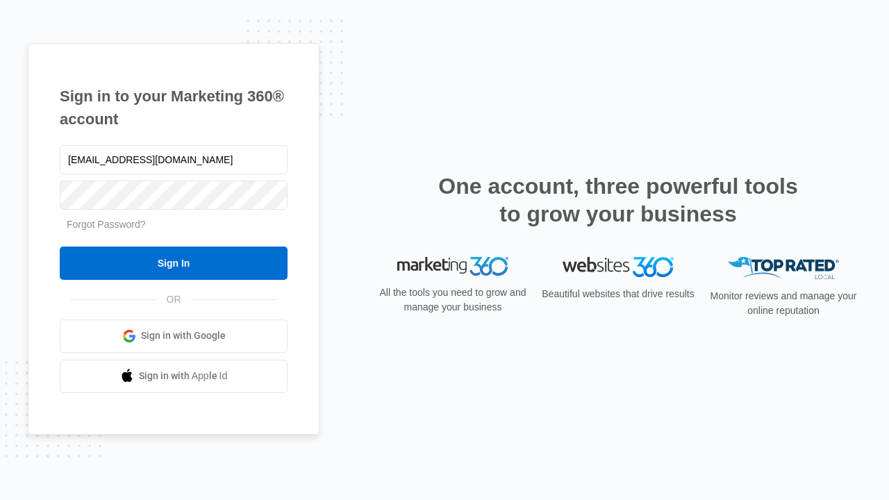 This screenshot has width=889, height=500. I want to click on p: All the tools you need to grow and manage your business, so click(453, 300).